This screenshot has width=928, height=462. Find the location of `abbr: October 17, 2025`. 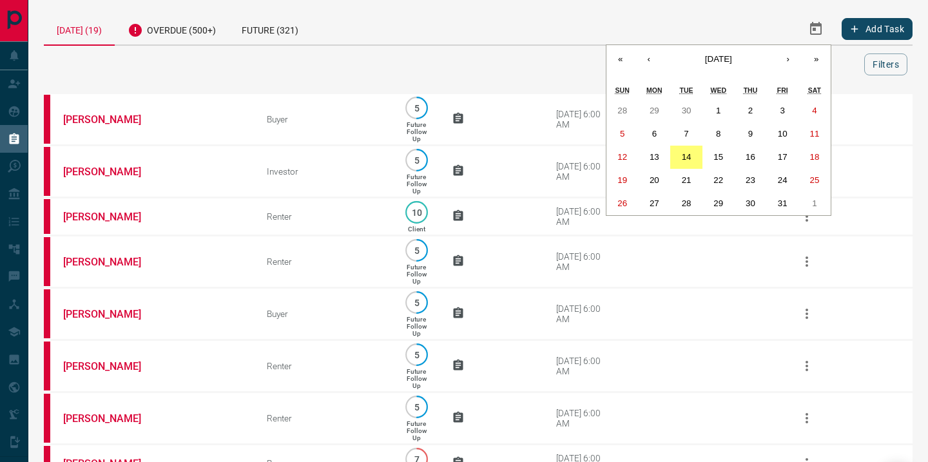

abbr: October 17, 2025 is located at coordinates (782, 157).